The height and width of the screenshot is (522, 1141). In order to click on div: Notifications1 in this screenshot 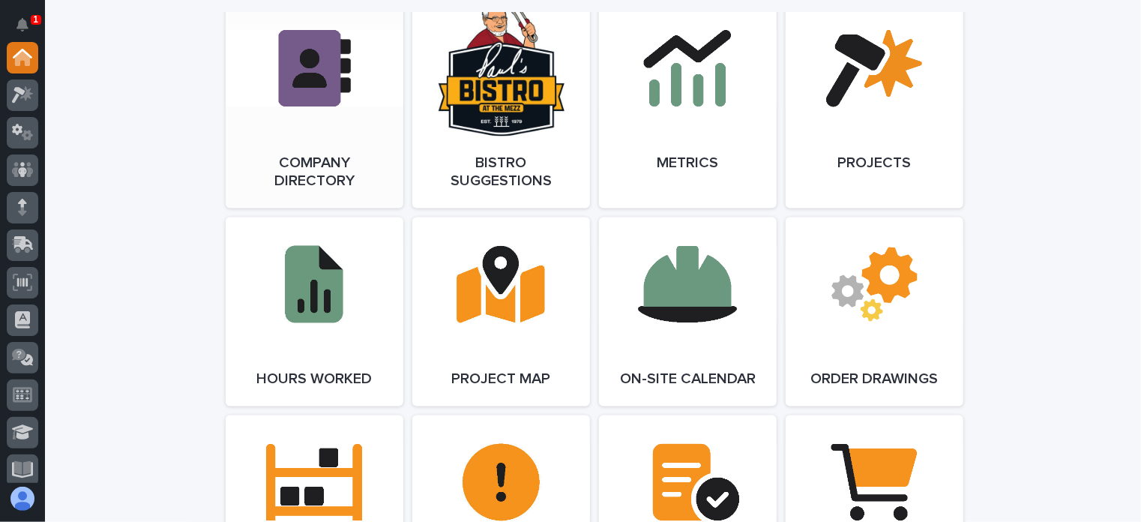, I will do `click(28, 30)`.